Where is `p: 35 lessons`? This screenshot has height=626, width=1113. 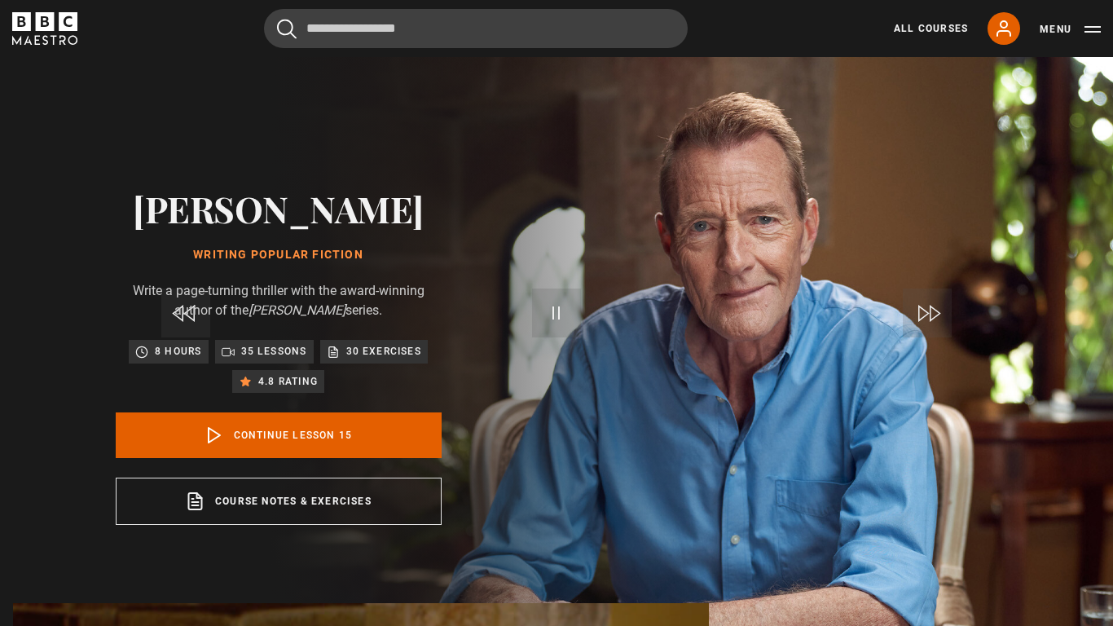
p: 35 lessons is located at coordinates (274, 351).